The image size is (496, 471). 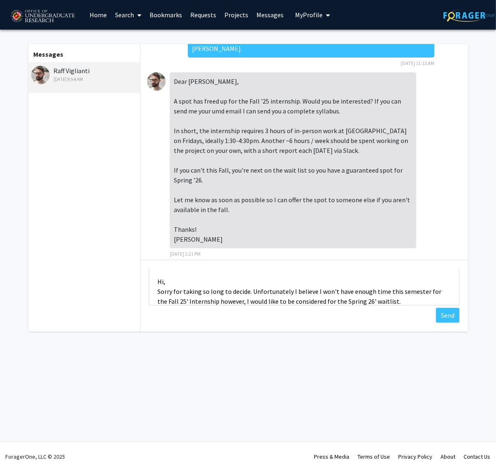 What do you see at coordinates (309, 15) in the screenshot?
I see `span: My Profile` at bounding box center [309, 15].